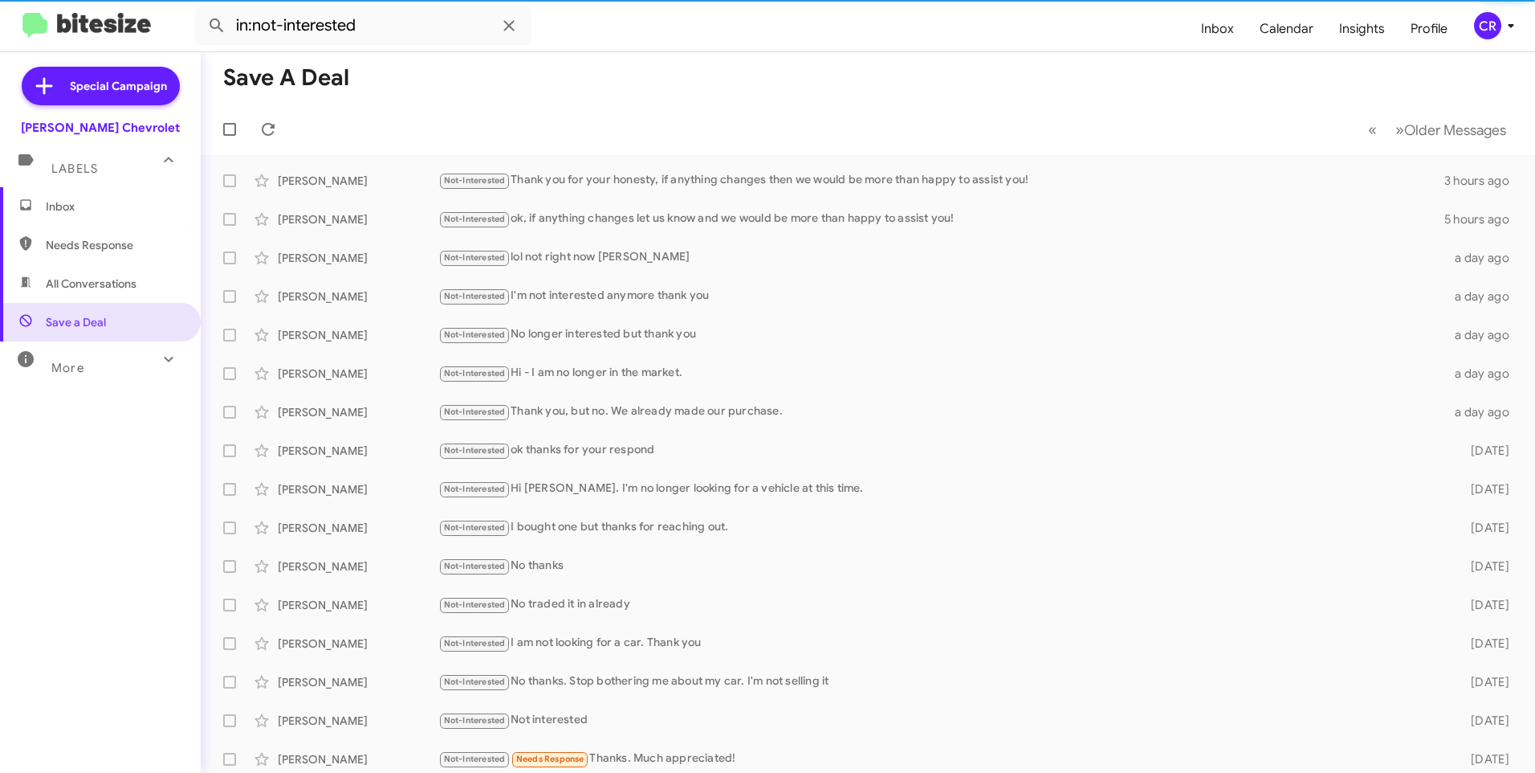  I want to click on button: Previous, so click(1372, 129).